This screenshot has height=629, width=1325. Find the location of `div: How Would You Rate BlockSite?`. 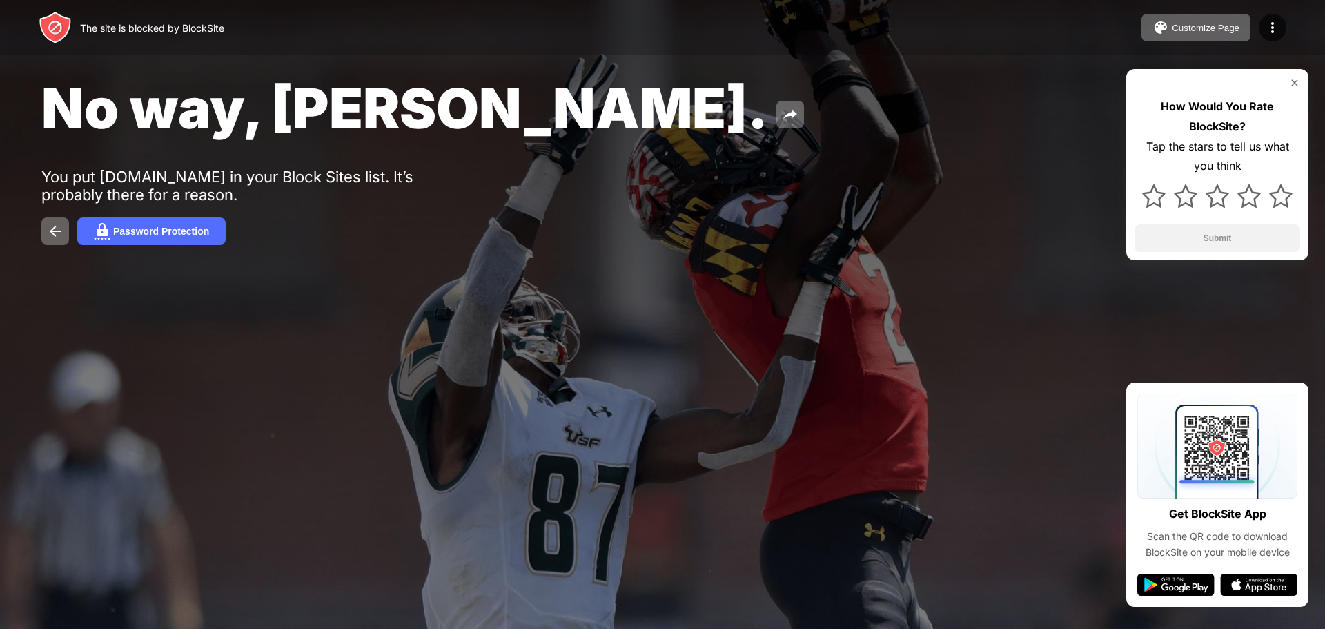

div: How Would You Rate BlockSite? is located at coordinates (1218, 117).